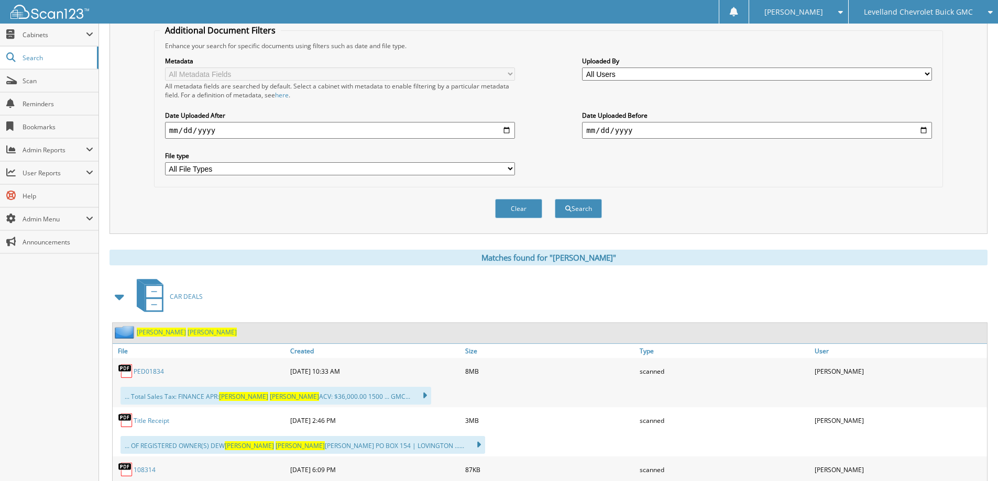  I want to click on input: end, so click(757, 130).